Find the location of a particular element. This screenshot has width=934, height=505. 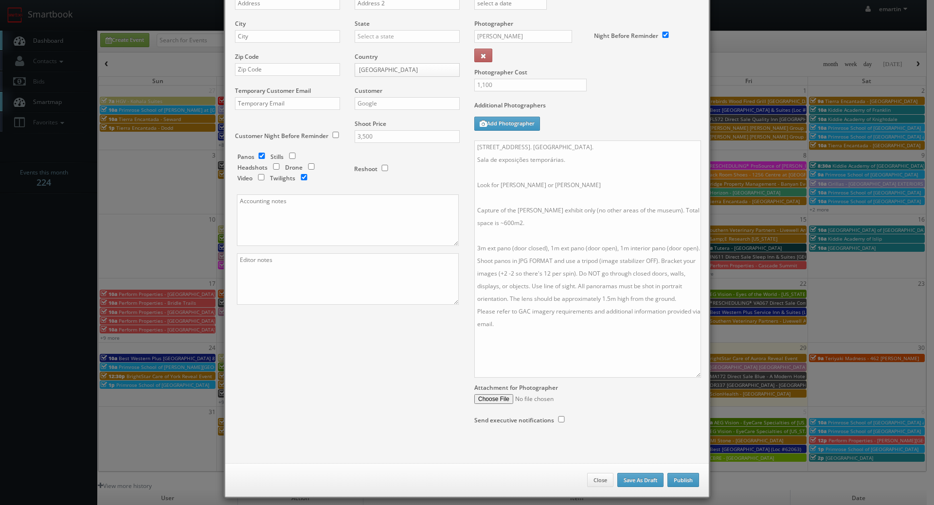

label: Video is located at coordinates (245, 178).